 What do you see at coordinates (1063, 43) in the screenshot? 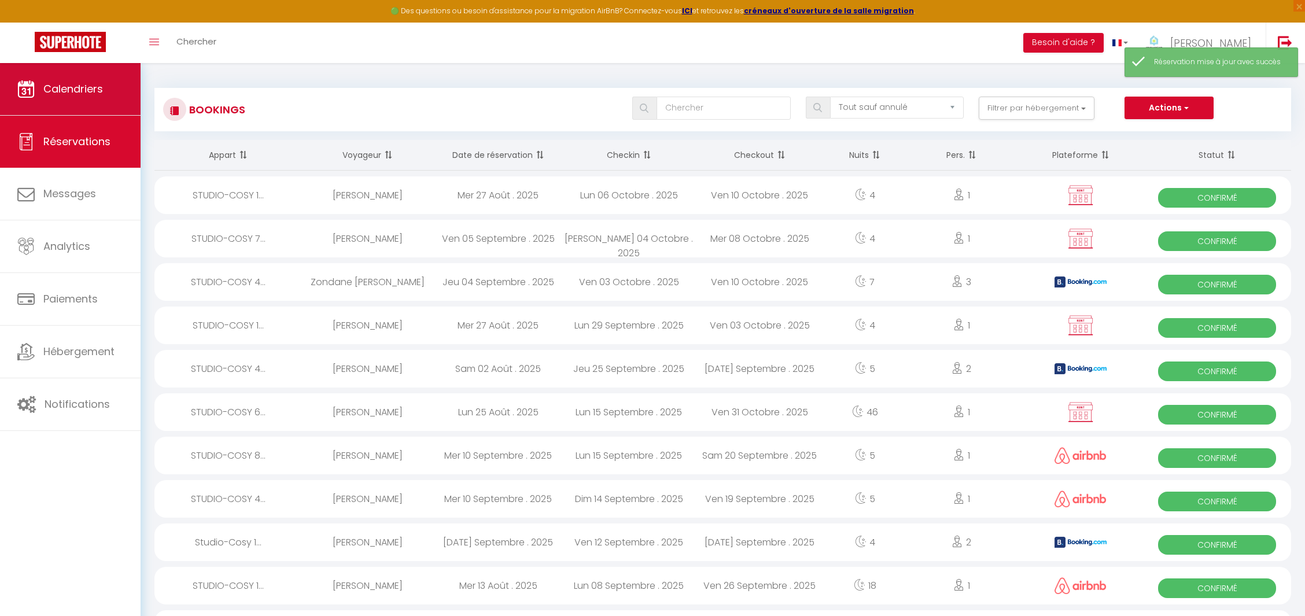
I see `button: Besoin d'aide ?` at bounding box center [1063, 43].